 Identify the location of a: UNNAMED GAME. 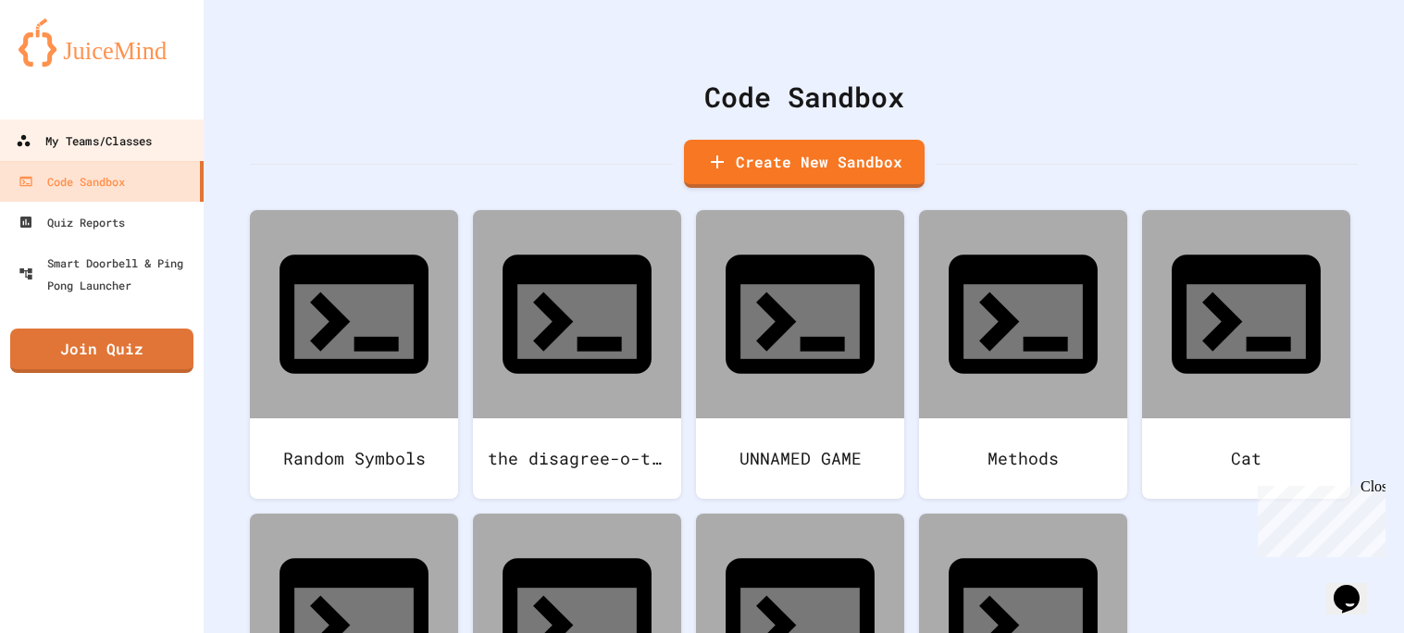
(800, 355).